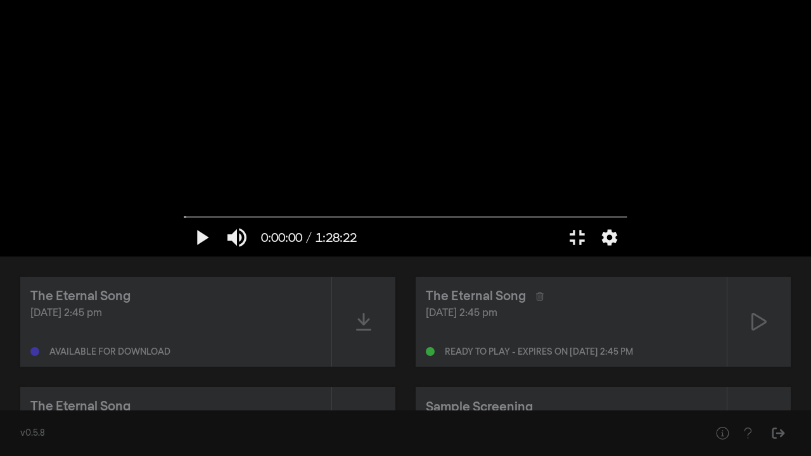 The width and height of the screenshot is (811, 456). What do you see at coordinates (237, 238) in the screenshot?
I see `button: Mute` at bounding box center [237, 238].